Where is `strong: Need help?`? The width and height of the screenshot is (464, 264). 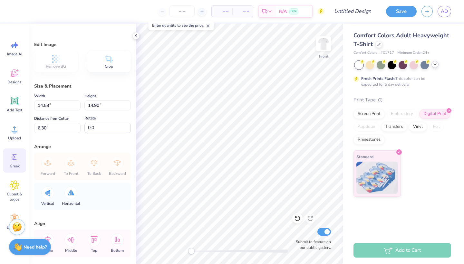
strong: Need help? is located at coordinates (35, 247).